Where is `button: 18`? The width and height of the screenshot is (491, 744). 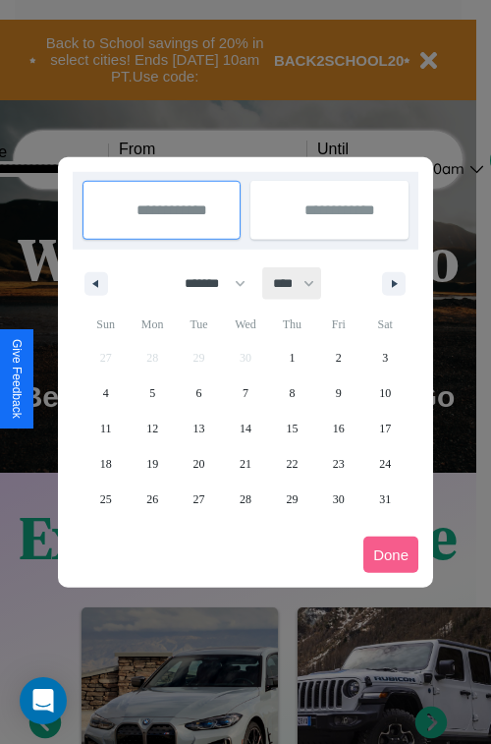 button: 18 is located at coordinates (105, 464).